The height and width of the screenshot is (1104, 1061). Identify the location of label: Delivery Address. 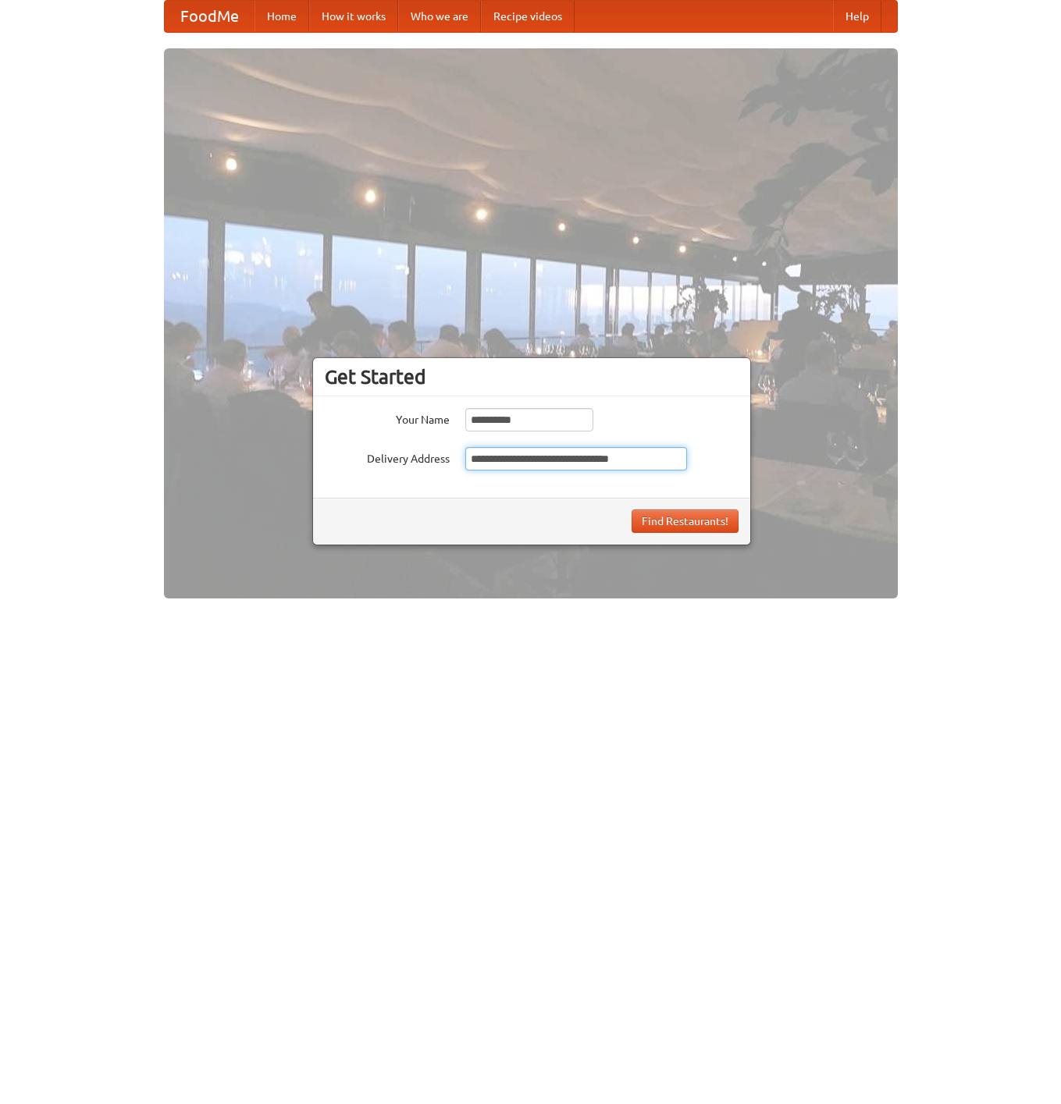
(387, 457).